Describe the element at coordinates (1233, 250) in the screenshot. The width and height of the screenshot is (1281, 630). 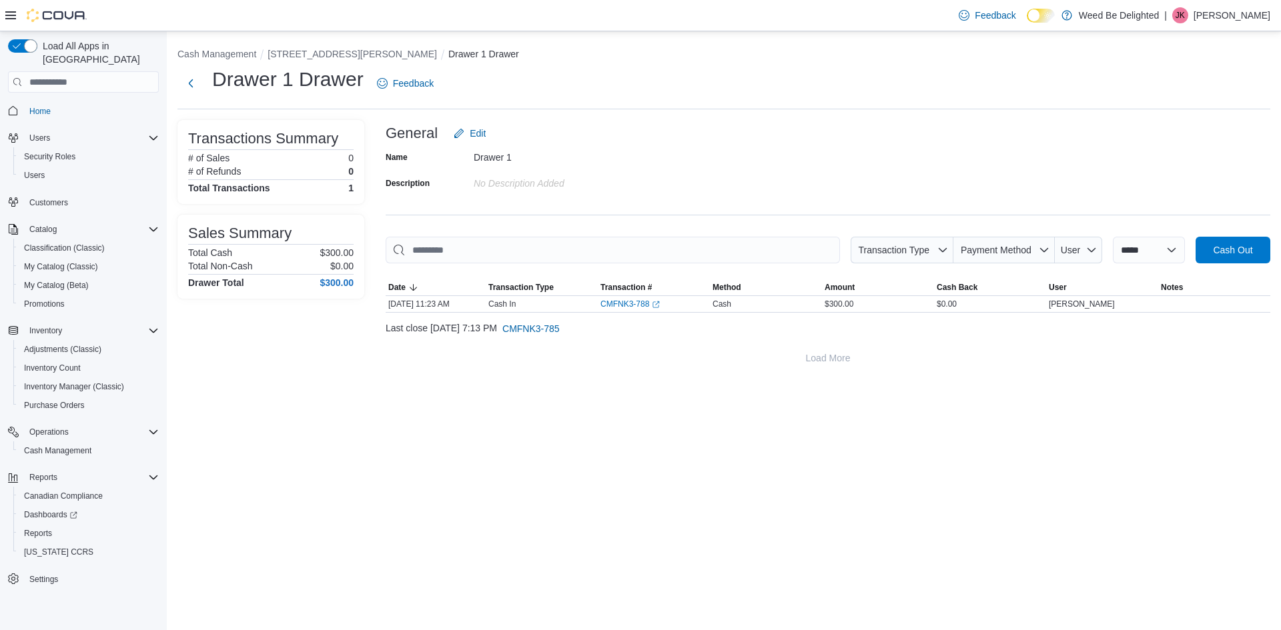
I see `button: Cash Out` at that location.